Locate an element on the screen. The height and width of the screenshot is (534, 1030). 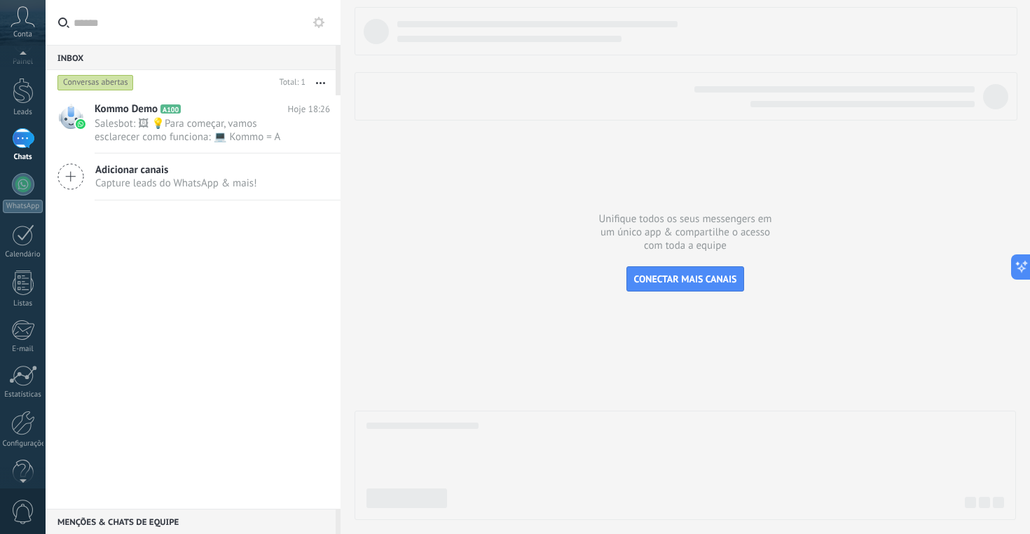
div: WhatsApp is located at coordinates (22, 206).